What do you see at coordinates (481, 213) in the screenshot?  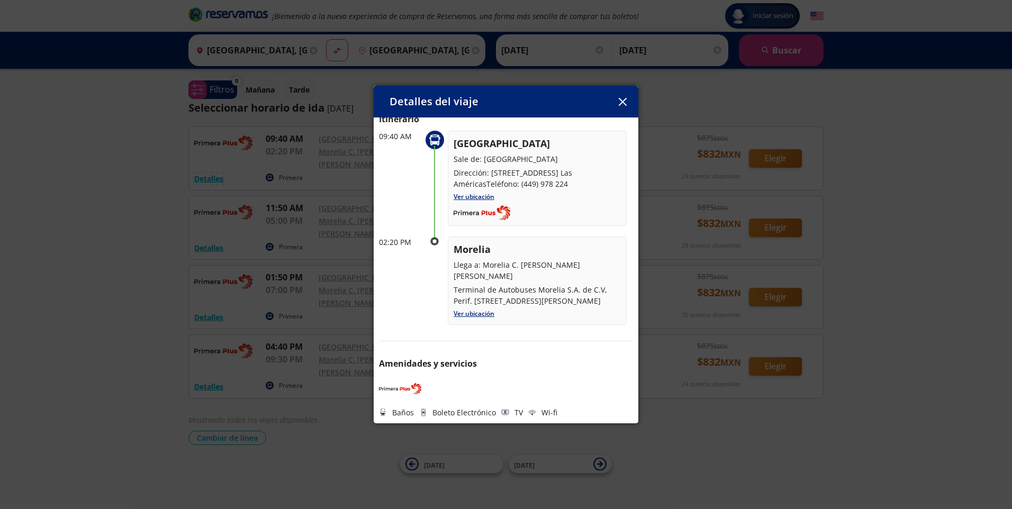 I see `img: Completo_color__1_.png` at bounding box center [481, 213].